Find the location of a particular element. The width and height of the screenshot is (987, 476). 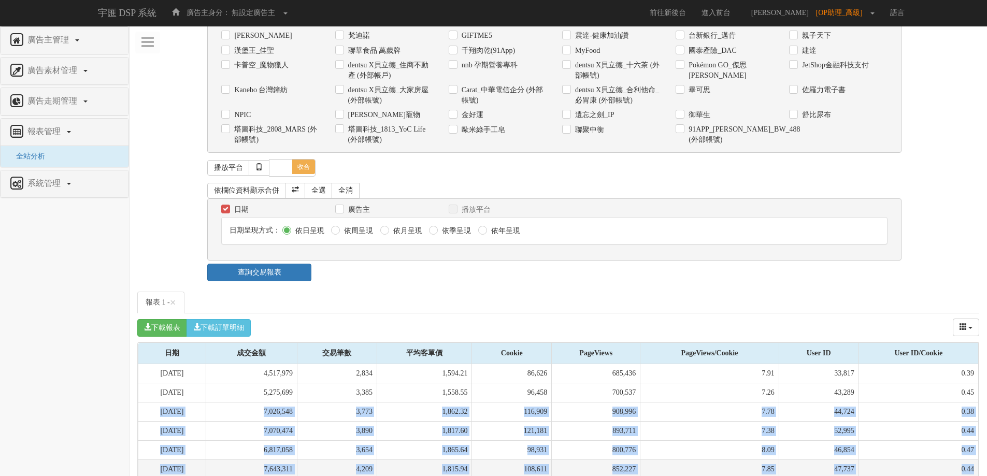

div: 日期 is located at coordinates (172, 353).